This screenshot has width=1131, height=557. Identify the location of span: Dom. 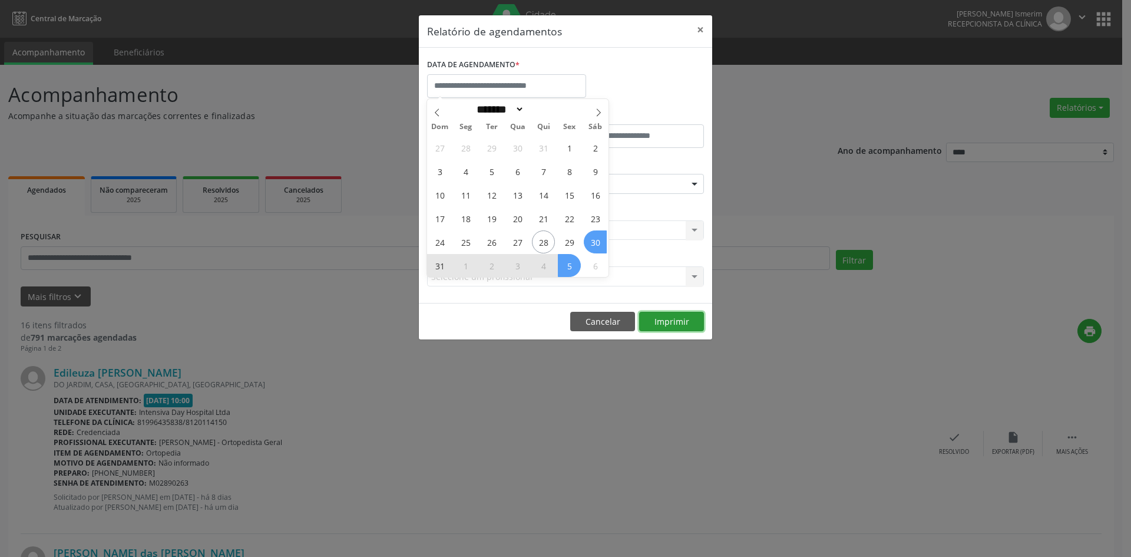
(440, 127).